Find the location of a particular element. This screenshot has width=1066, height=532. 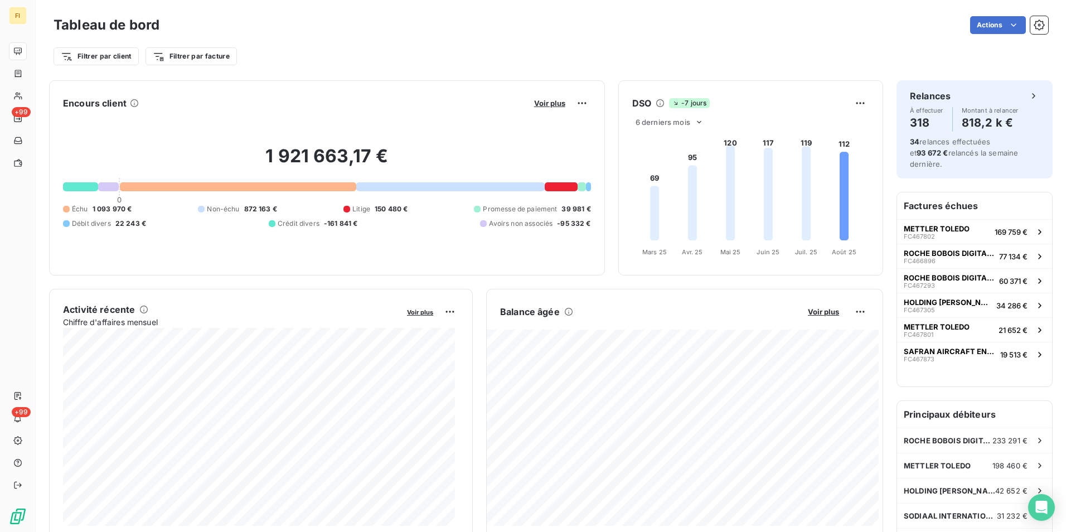

tspan: Août 25 is located at coordinates (844, 252).